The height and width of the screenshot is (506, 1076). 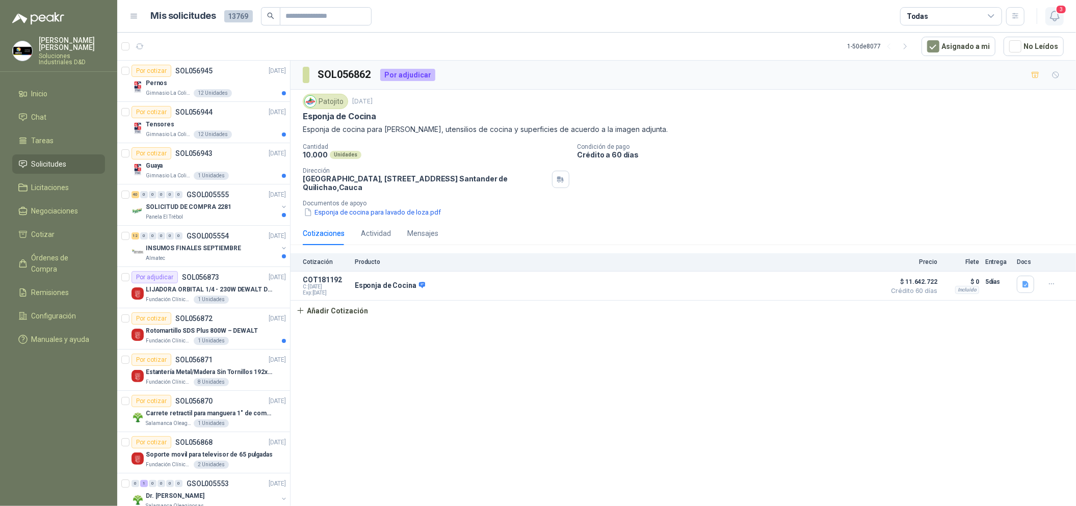 I want to click on p: Salamanca Oleaginosas SAS, so click(x=169, y=424).